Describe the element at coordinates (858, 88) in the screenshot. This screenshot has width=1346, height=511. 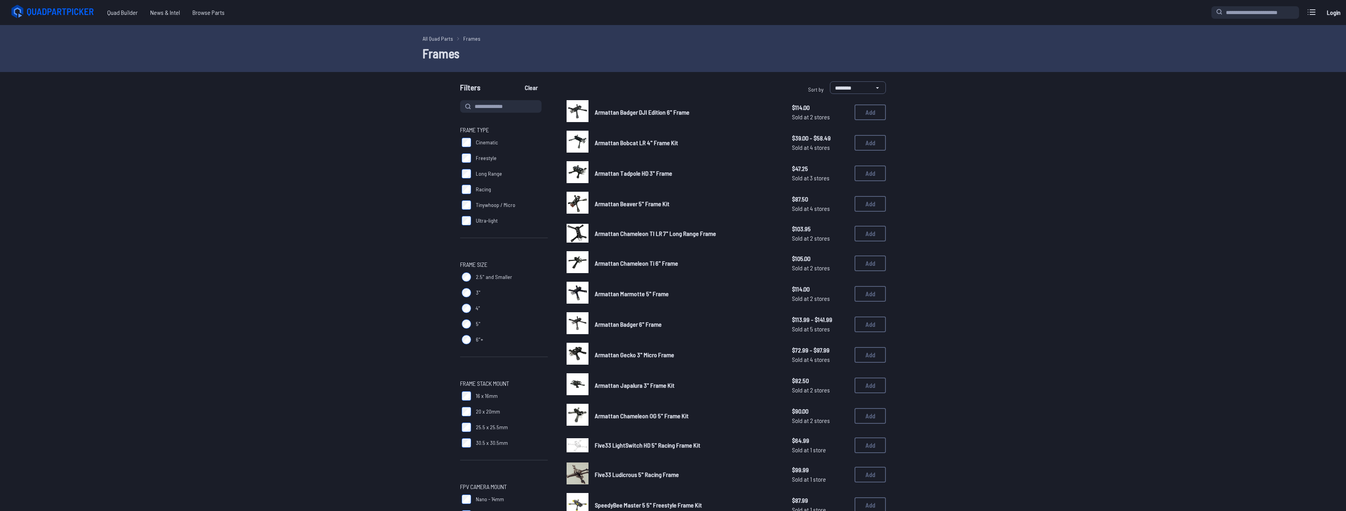
I see `select: Sort by` at that location.